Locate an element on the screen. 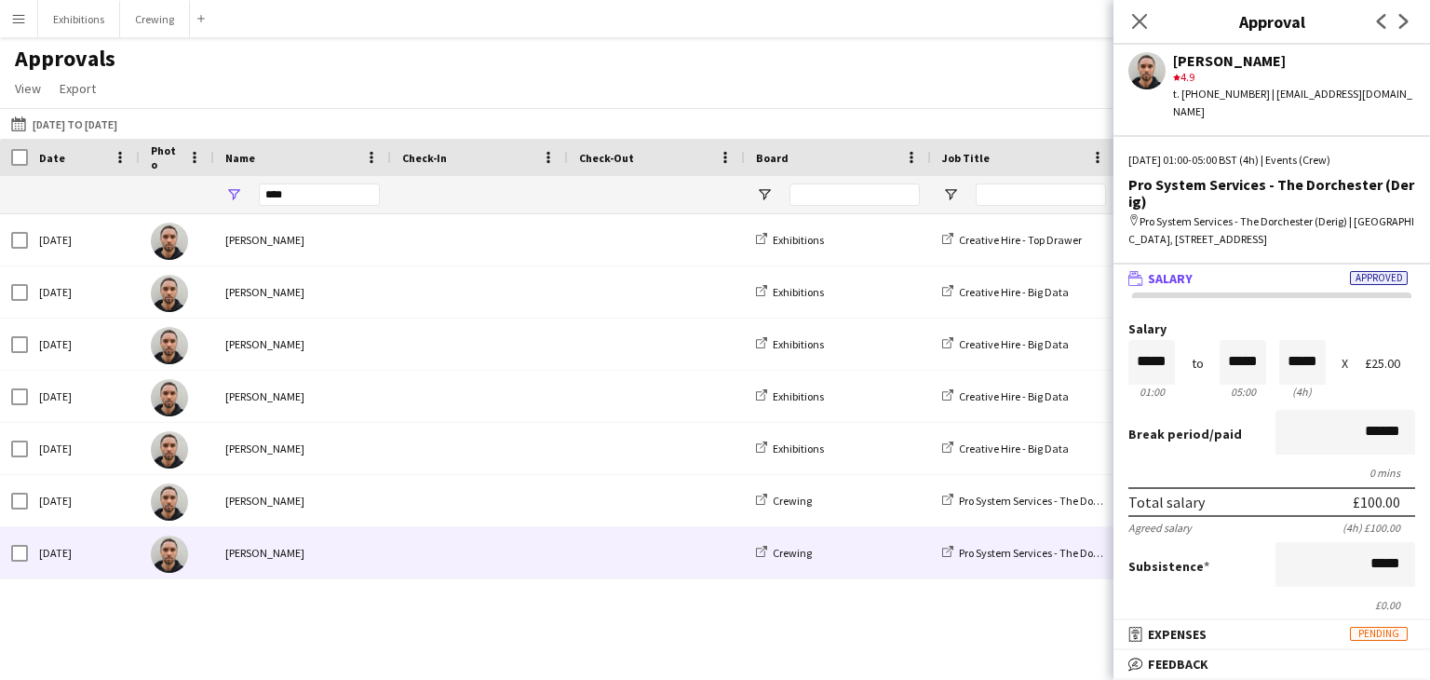 This screenshot has width=1430, height=680. button: Crewing is located at coordinates (155, 19).